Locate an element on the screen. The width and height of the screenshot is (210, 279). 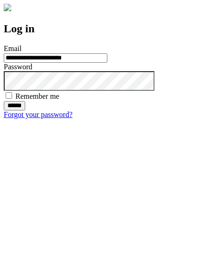
h2: Log in is located at coordinates (105, 29).